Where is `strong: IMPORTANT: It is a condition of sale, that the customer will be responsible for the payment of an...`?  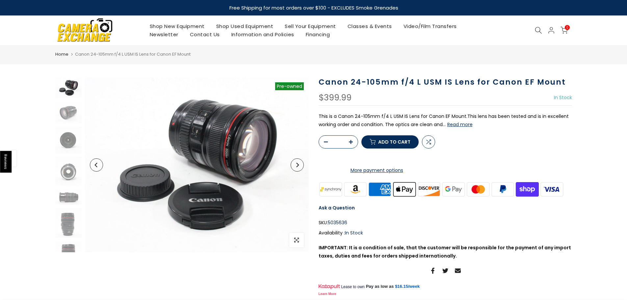 strong: IMPORTANT: It is a condition of sale, that the customer will be responsible for the payment of an... is located at coordinates (444, 251).